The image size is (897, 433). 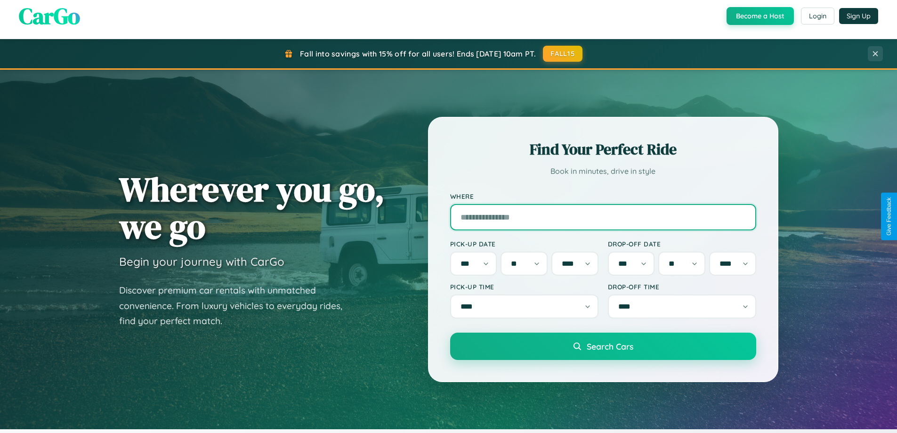 What do you see at coordinates (610, 346) in the screenshot?
I see `span: Search Cars` at bounding box center [610, 346].